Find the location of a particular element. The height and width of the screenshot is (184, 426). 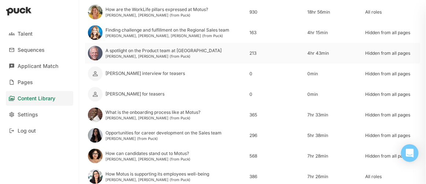

div: 7hr 33min is located at coordinates (333, 115).